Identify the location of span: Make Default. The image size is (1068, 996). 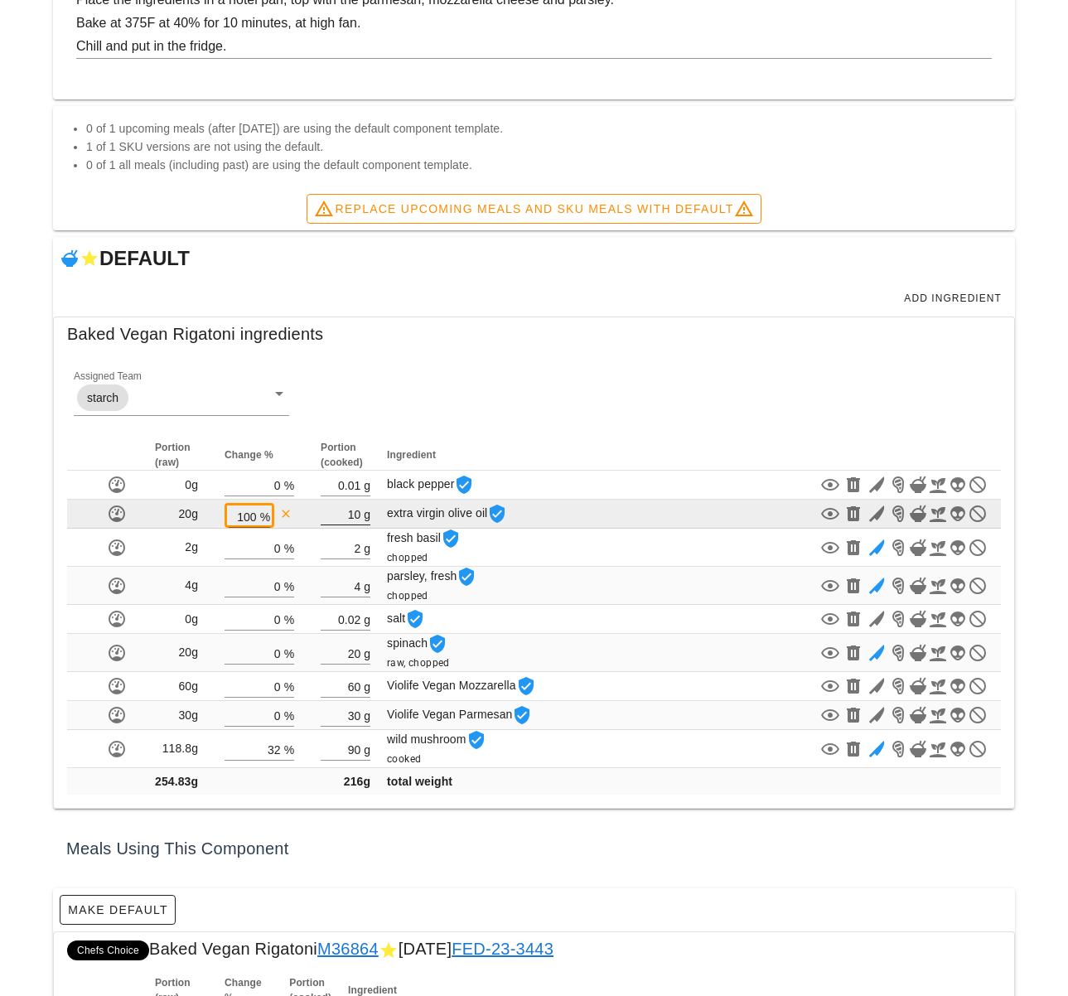
(118, 910).